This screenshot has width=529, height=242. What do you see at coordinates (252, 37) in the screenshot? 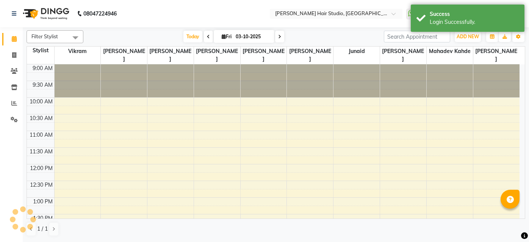
I see `input: 2025-10-03` at bounding box center [252, 37].